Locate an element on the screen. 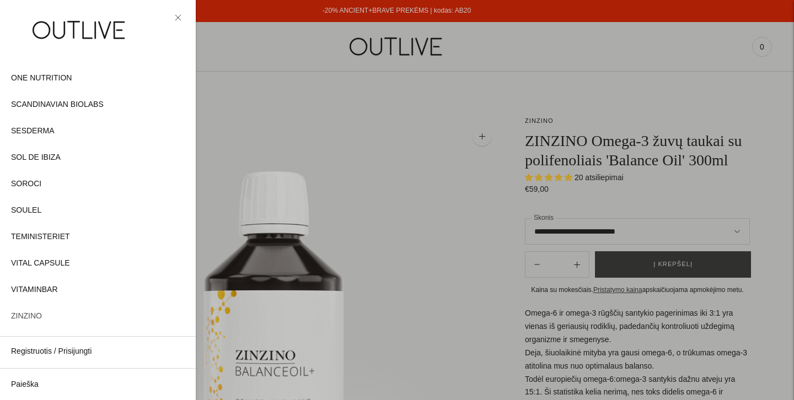 This screenshot has width=794, height=400. span: SOROCI is located at coordinates (26, 184).